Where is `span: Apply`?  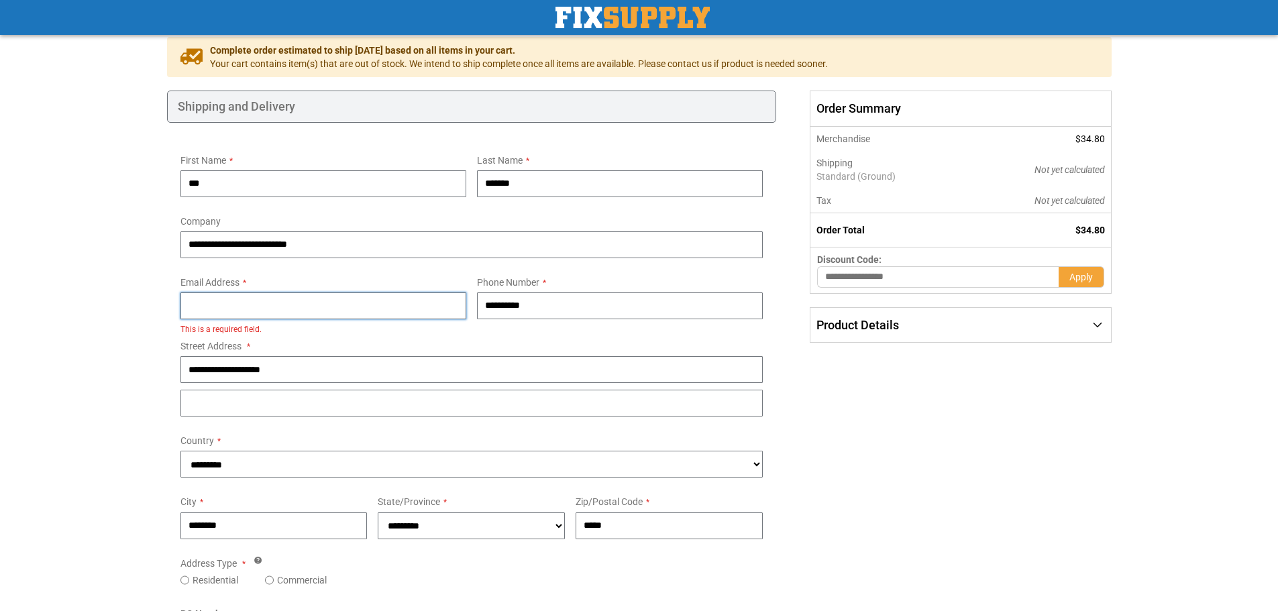
span: Apply is located at coordinates (1081, 277).